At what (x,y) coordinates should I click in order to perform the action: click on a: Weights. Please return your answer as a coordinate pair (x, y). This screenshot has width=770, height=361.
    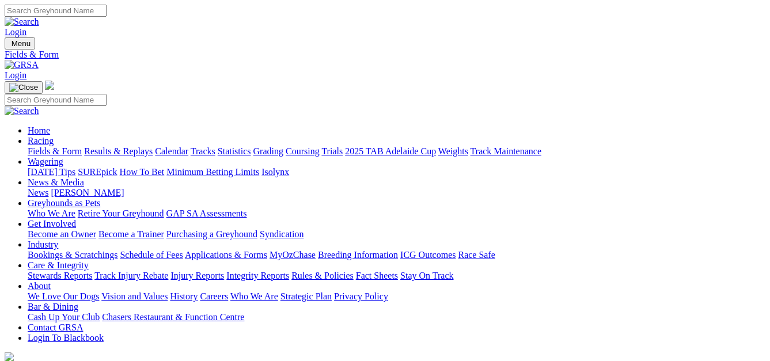
    Looking at the image, I should click on (453, 151).